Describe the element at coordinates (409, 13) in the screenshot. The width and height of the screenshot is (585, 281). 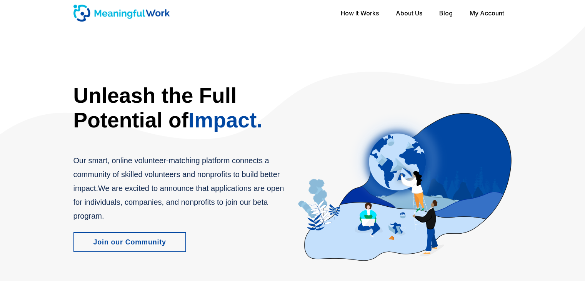
I see `a: About Us` at that location.